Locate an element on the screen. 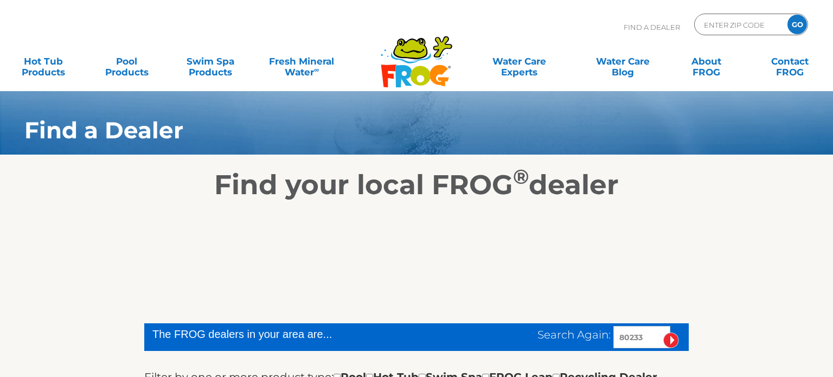 The height and width of the screenshot is (377, 833). span: Search Again: is located at coordinates (574, 335).